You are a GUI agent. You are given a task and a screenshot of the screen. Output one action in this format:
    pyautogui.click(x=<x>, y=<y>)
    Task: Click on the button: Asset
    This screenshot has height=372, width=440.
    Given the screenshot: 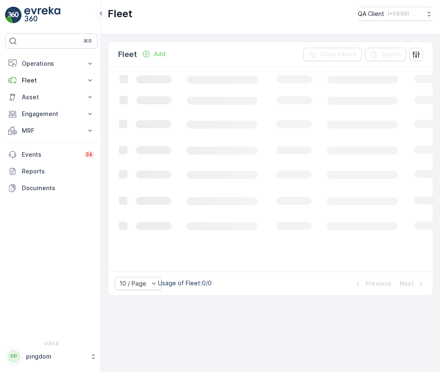 What is the action you would take?
    pyautogui.click(x=51, y=97)
    